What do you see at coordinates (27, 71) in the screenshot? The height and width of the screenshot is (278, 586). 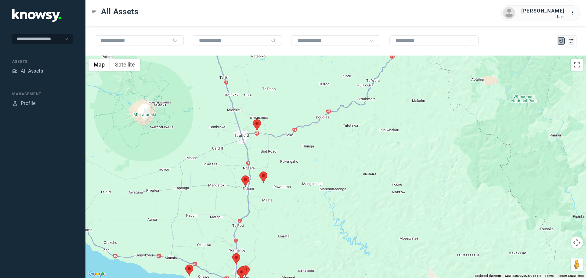 I see `a: AssetsAll Assets` at bounding box center [27, 71].